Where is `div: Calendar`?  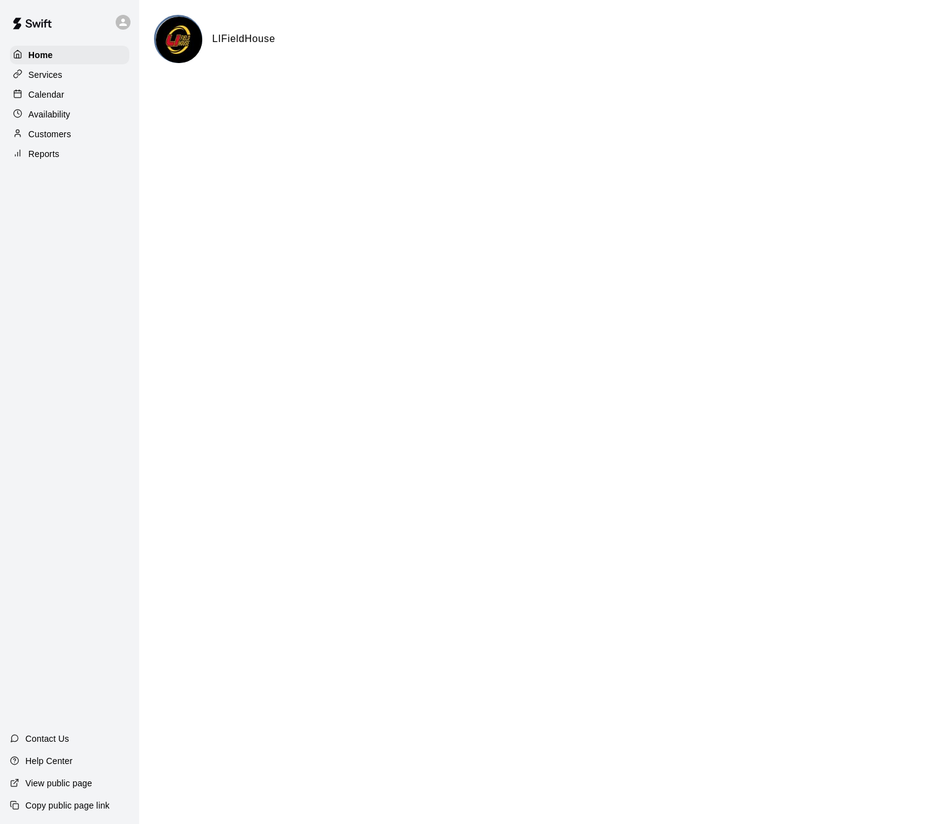 div: Calendar is located at coordinates (69, 95).